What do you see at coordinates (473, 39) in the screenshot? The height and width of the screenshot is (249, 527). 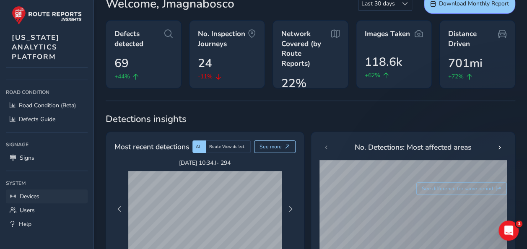 I see `span: Distance Driven` at bounding box center [473, 39].